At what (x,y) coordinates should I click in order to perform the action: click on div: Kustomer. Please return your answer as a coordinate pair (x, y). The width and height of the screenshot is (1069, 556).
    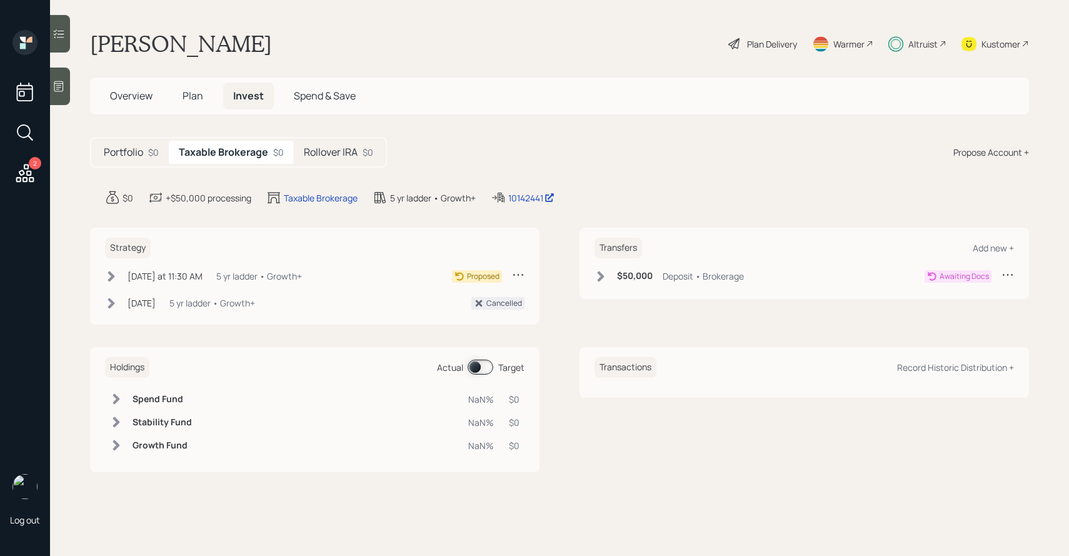
    Looking at the image, I should click on (1000, 44).